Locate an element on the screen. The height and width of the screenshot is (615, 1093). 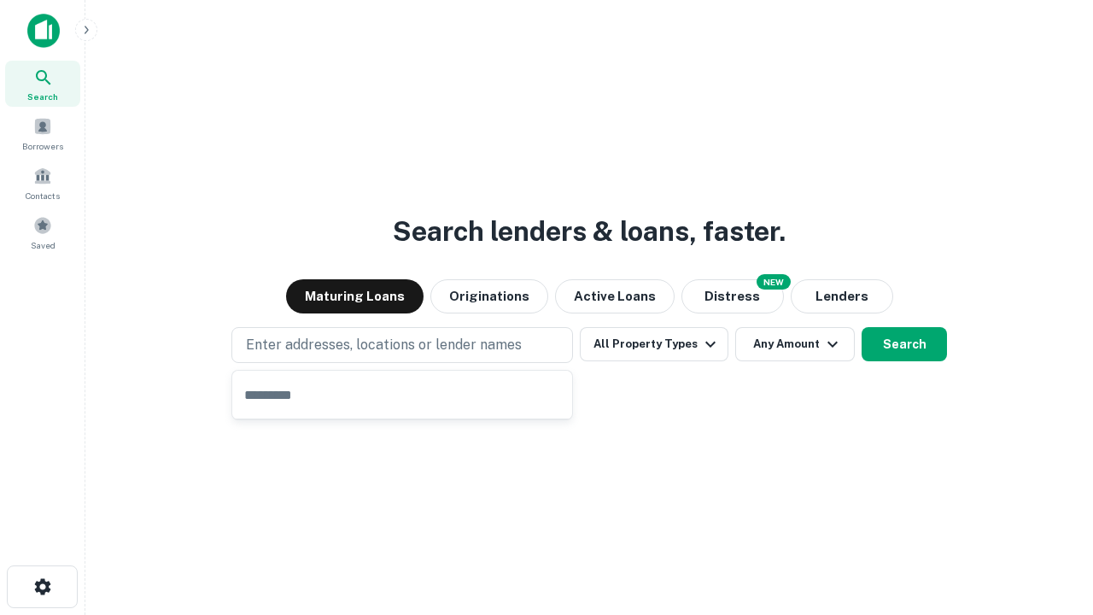
button: Enter addresses, locations or lender names is located at coordinates (402, 345).